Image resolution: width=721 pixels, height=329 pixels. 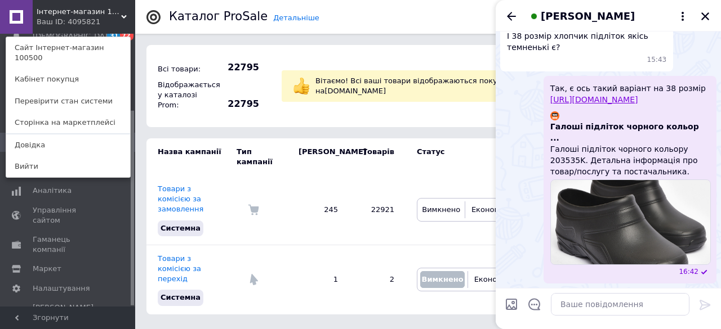 I want to click on span: Гаманець компанії, so click(x=68, y=245).